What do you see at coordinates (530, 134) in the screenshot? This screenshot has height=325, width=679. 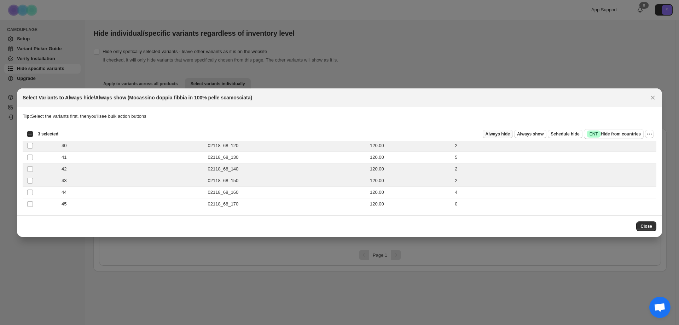 I see `button: Always show` at bounding box center [530, 134].